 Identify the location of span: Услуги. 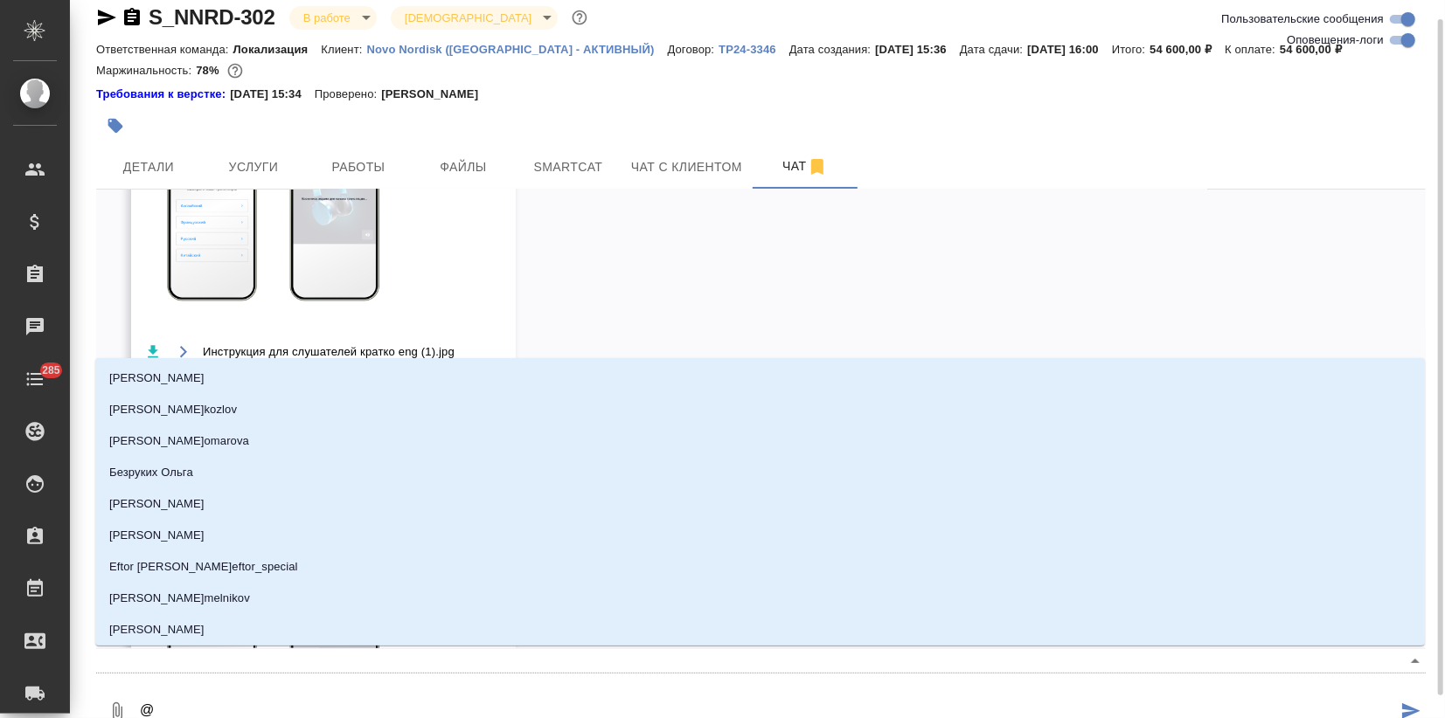
(253, 167).